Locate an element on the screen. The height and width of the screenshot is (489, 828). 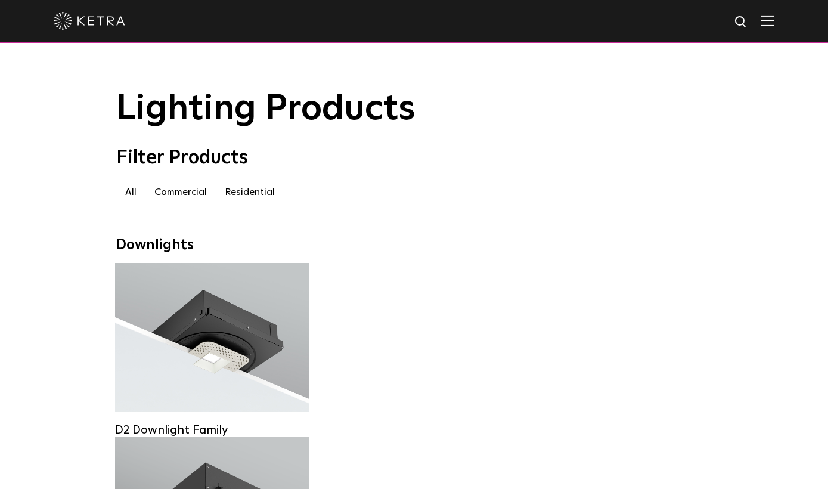
div: Filter Products is located at coordinates (414, 158).